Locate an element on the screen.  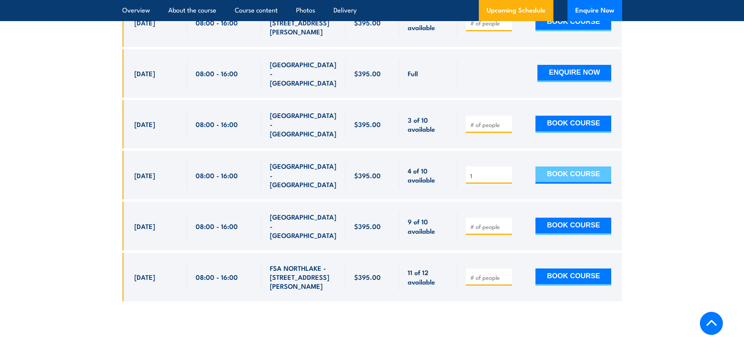
span: 4 of 10 available is located at coordinates (428, 175).